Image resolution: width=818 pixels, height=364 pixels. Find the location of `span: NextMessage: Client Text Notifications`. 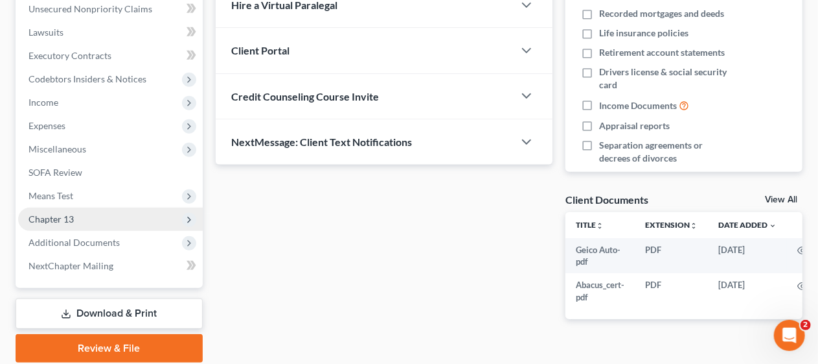

span: NextMessage: Client Text Notifications is located at coordinates (321, 141).